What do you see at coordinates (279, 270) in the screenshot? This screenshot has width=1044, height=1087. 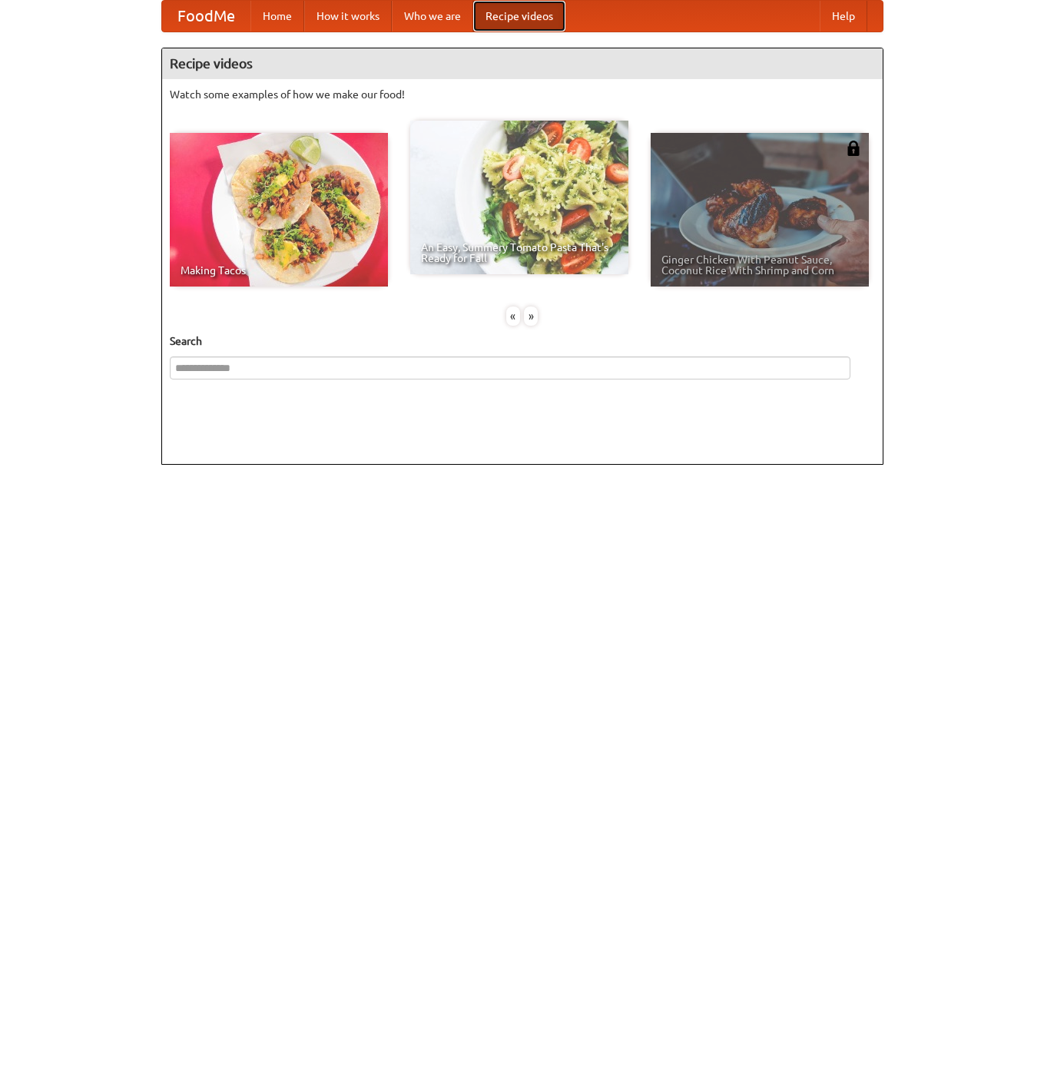 I see `span: Making Tacos` at bounding box center [279, 270].